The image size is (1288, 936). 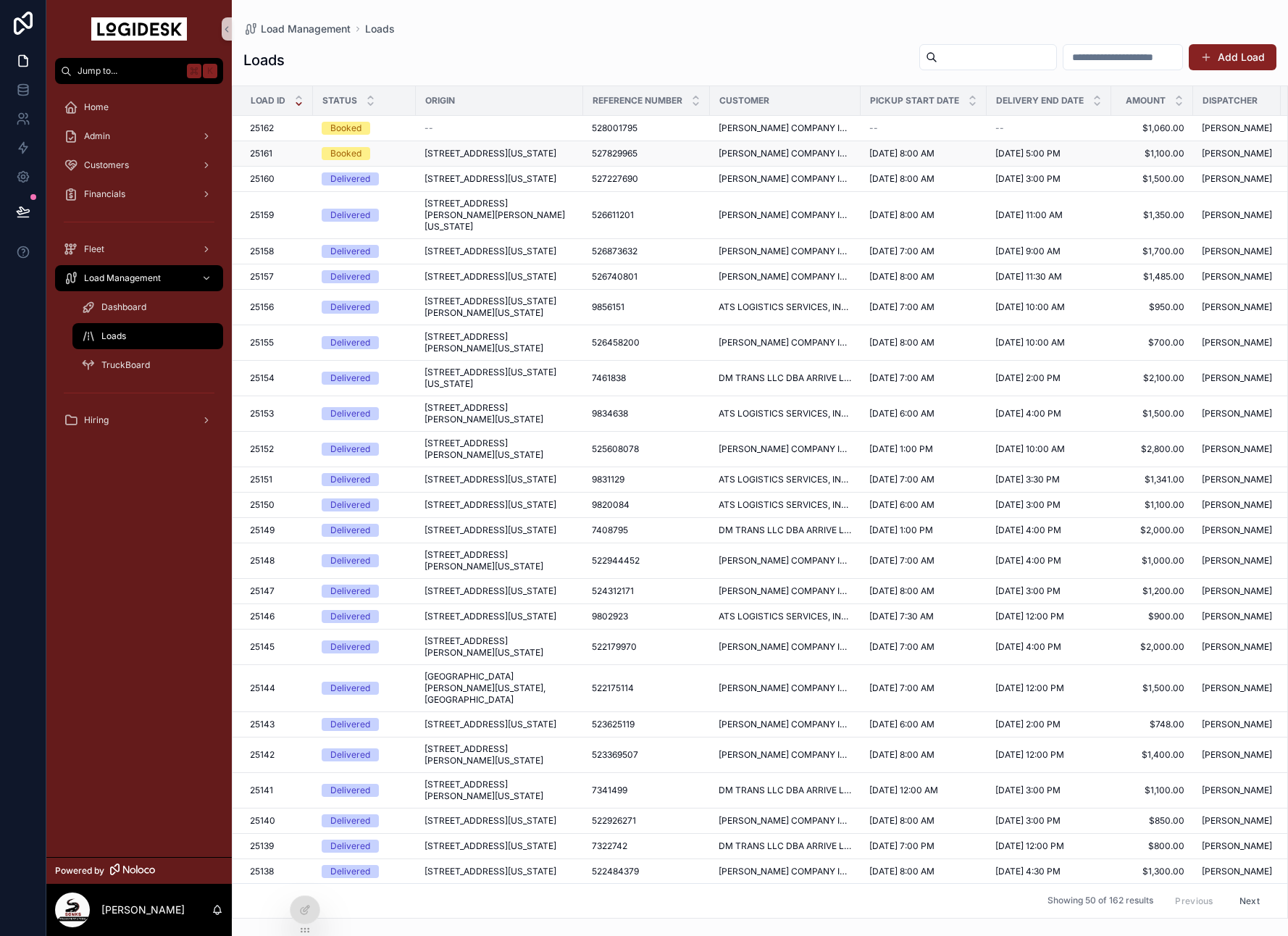 What do you see at coordinates (1152, 378) in the screenshot?
I see `a: $2,100.00` at bounding box center [1152, 378].